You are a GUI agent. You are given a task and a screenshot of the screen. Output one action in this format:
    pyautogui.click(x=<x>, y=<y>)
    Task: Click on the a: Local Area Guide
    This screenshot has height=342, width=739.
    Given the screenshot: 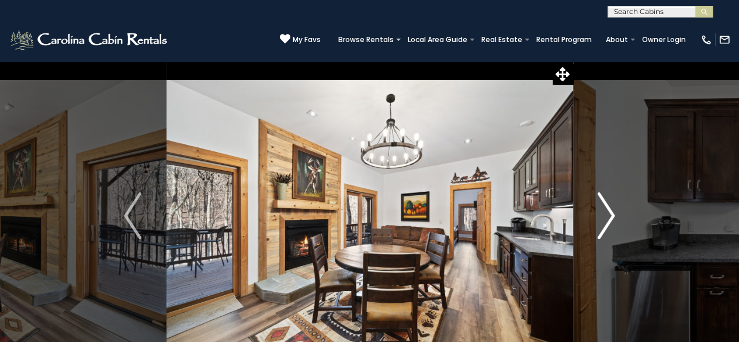 What is the action you would take?
    pyautogui.click(x=438, y=40)
    